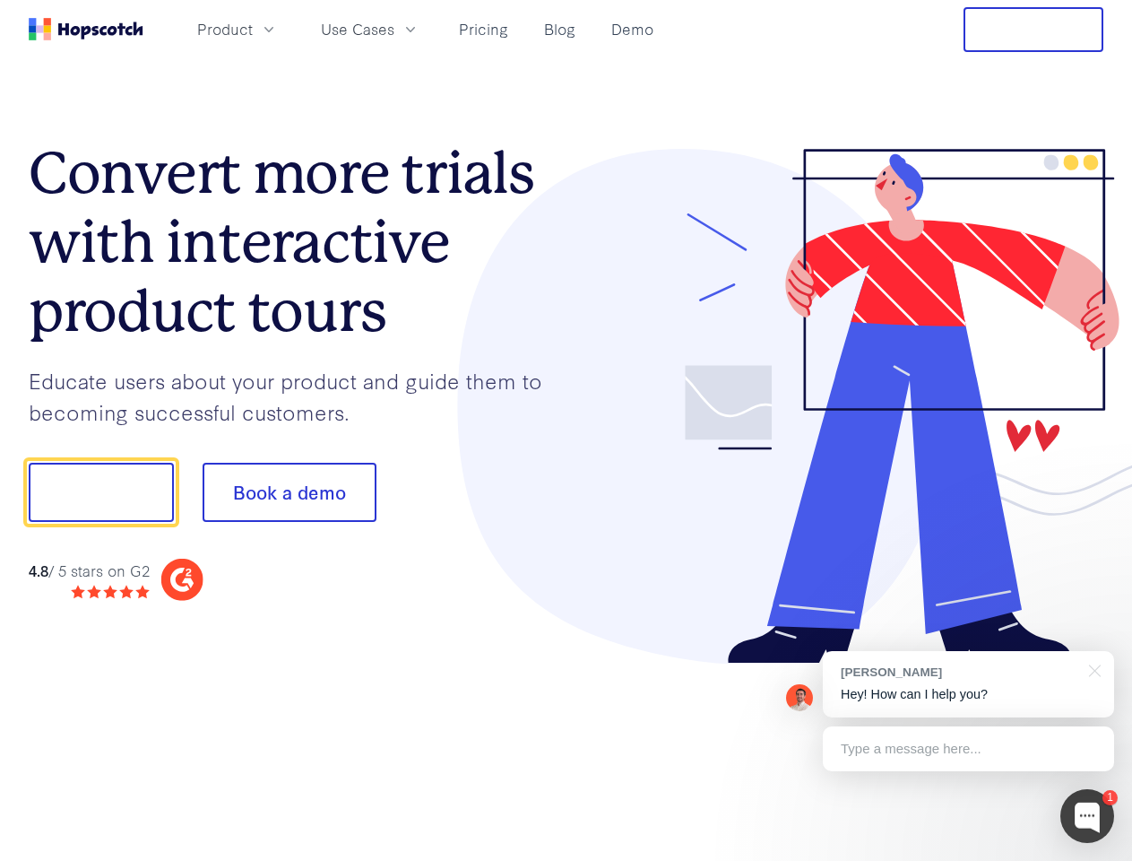  I want to click on button: Use Cases, so click(370, 29).